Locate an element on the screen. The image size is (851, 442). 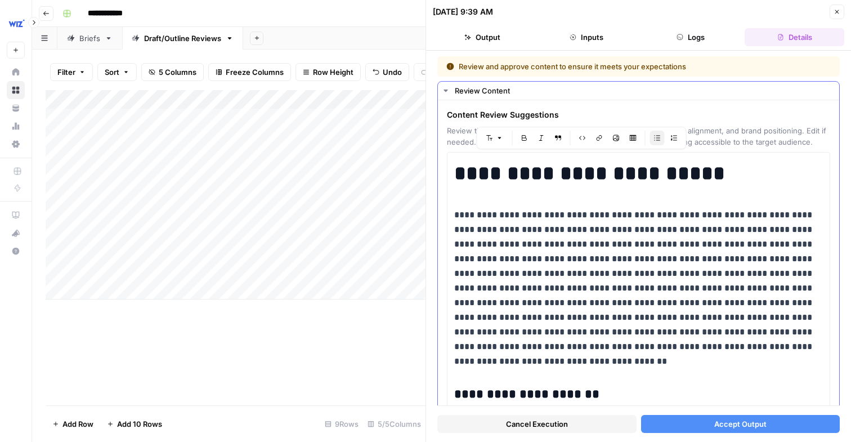
a: Your Data is located at coordinates (16, 108).